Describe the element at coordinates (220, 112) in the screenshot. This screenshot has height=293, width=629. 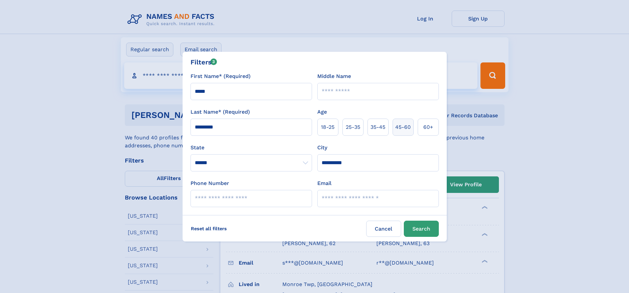
I see `label: Last Name* (Required)` at that location.